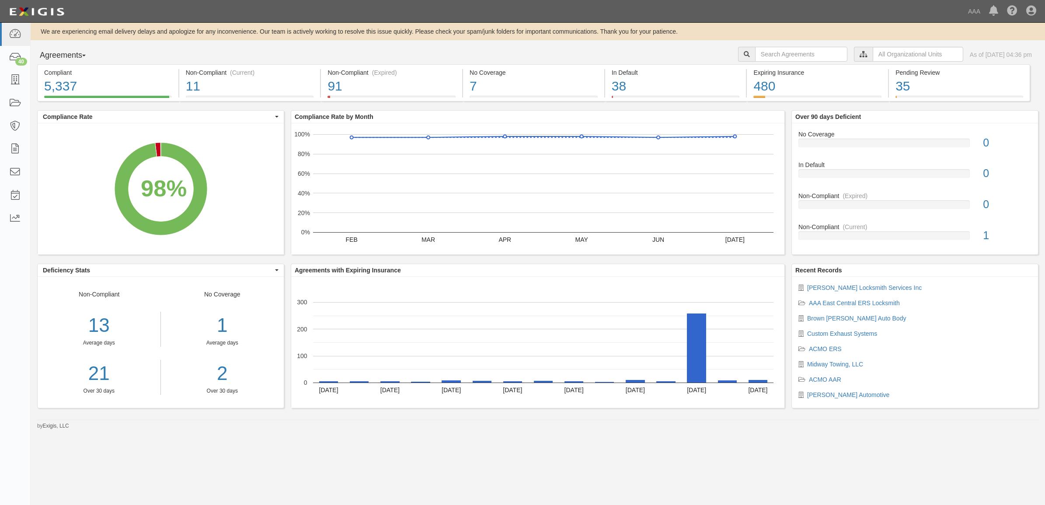 This screenshot has width=1045, height=505. I want to click on text: FEB, so click(352, 240).